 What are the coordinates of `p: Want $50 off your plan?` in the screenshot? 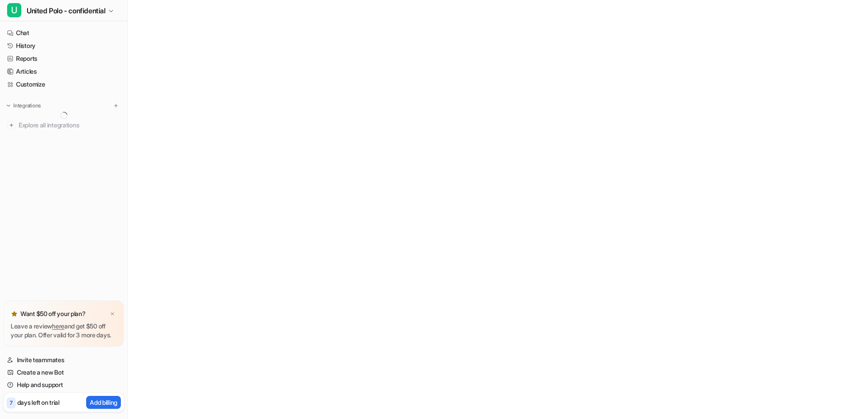 It's located at (53, 314).